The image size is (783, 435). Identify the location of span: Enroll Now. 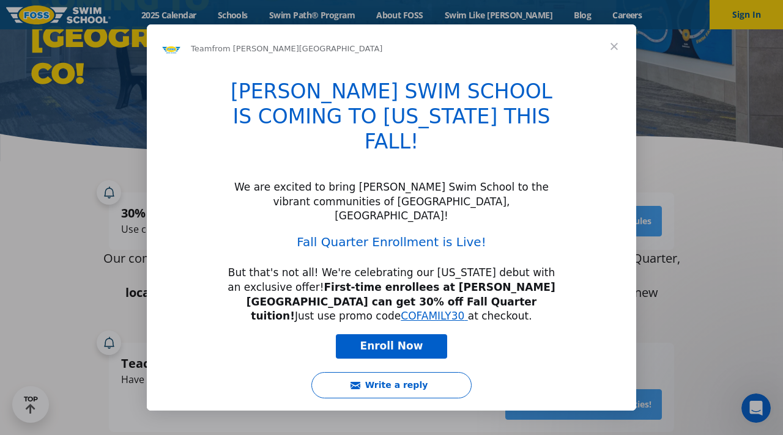
(391, 346).